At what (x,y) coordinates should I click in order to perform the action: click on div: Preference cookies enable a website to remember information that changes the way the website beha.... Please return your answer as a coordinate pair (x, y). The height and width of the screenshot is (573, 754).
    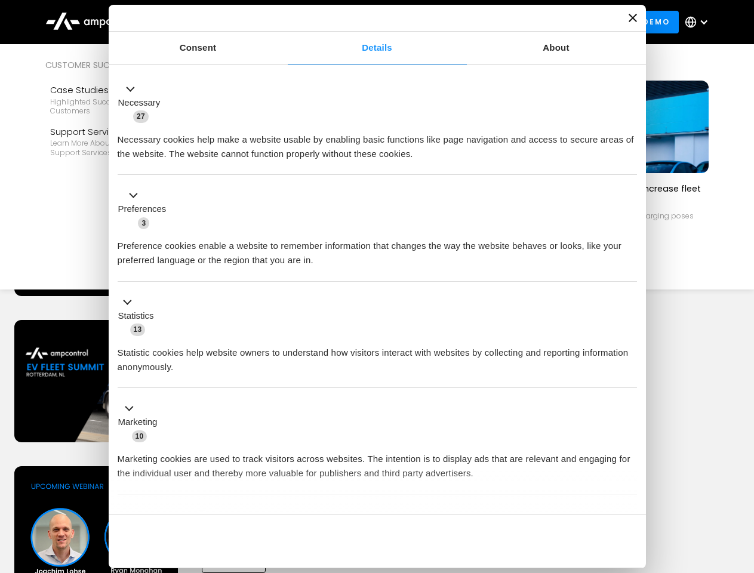
    Looking at the image, I should click on (377, 248).